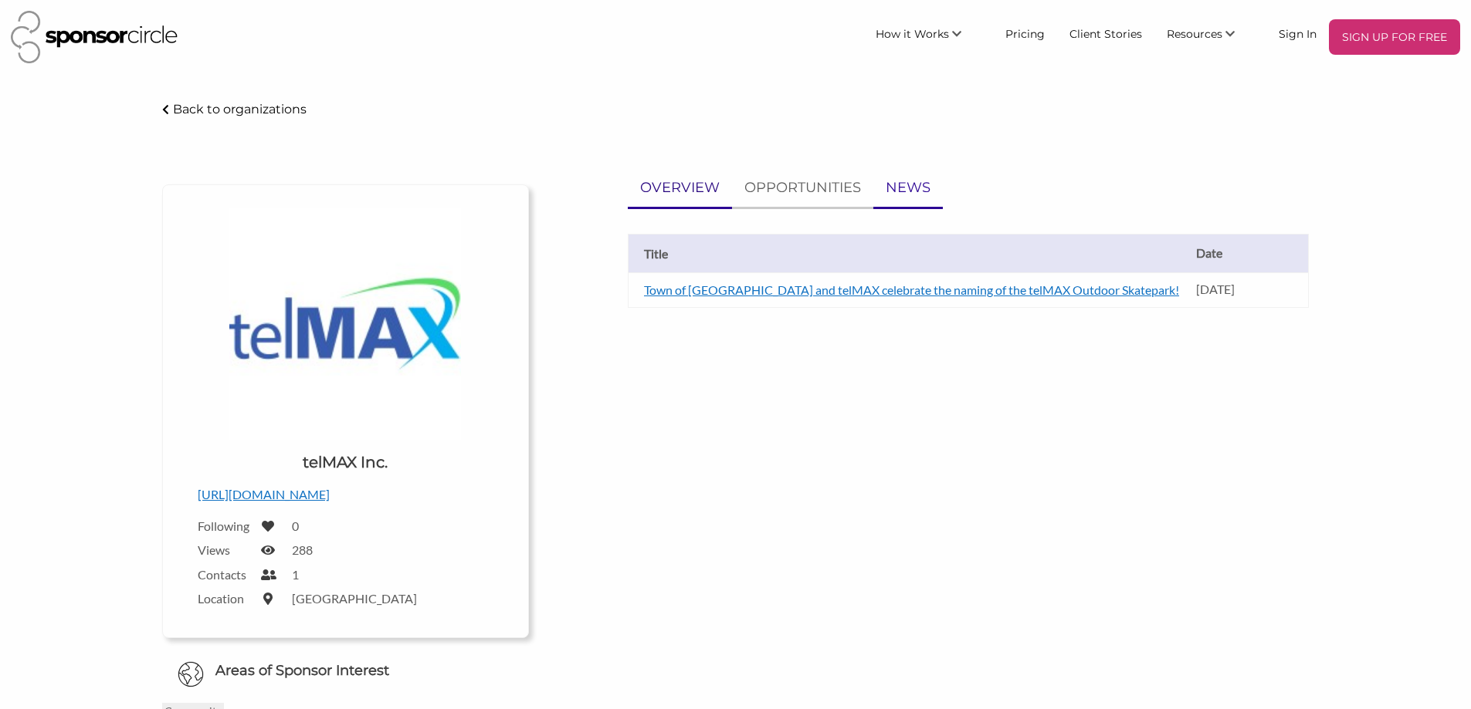 The height and width of the screenshot is (709, 1471). Describe the element at coordinates (908, 253) in the screenshot. I see `th: Title` at that location.